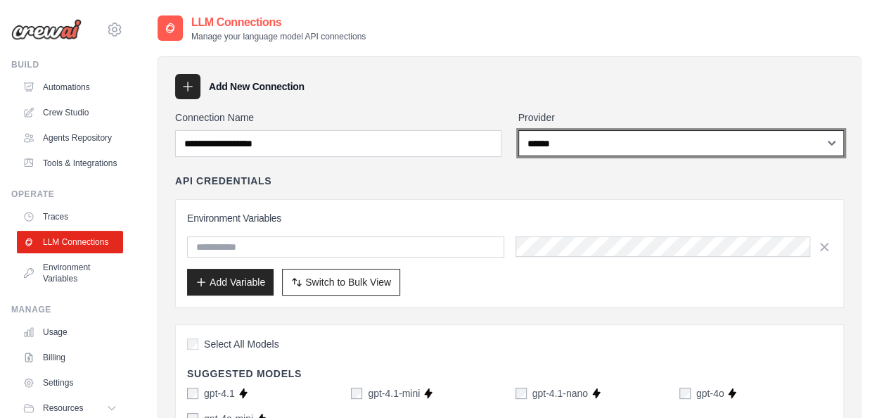 This screenshot has height=418, width=884. I want to click on input: gpt-4.1, so click(193, 393).